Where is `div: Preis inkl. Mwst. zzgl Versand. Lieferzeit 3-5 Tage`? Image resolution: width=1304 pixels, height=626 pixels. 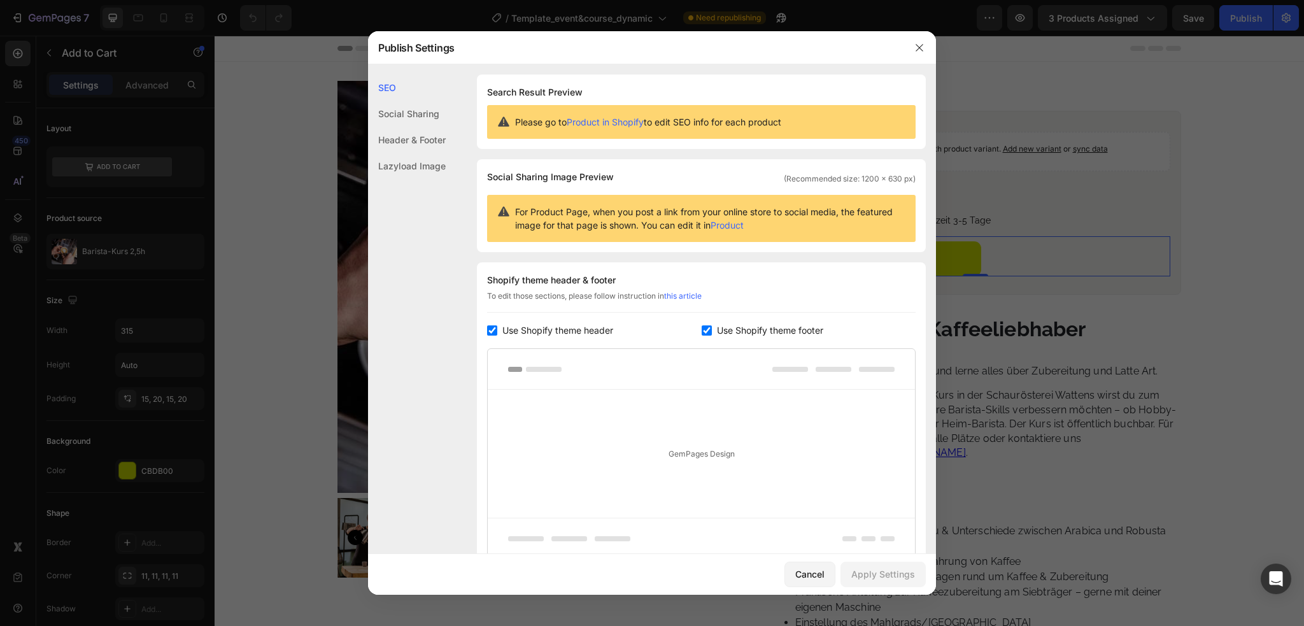
div: Preis inkl. Mwst. zzgl Versand. Lieferzeit 3-5 Tage is located at coordinates (761, 185).